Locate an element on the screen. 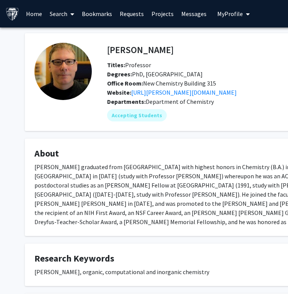 The image size is (288, 294). a: Projects is located at coordinates (162, 14).